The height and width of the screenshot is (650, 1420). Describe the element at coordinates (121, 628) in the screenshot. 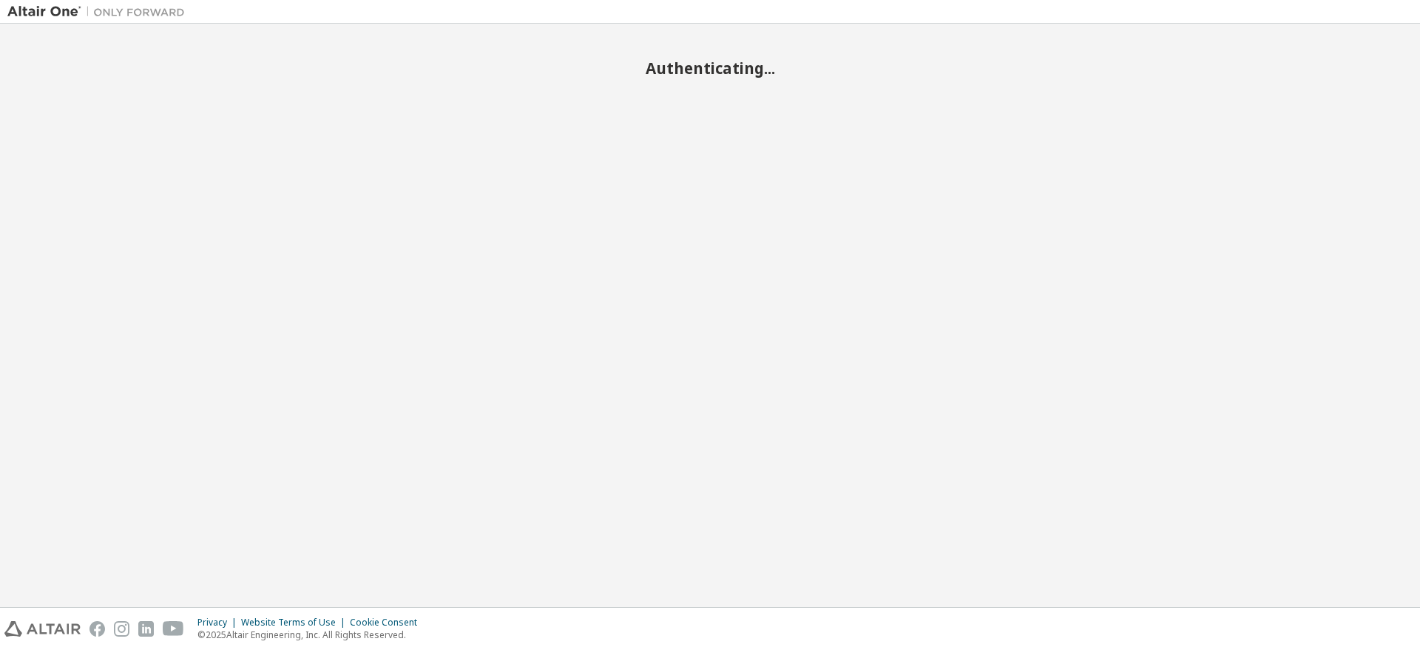

I see `img: instagram.svg` at that location.